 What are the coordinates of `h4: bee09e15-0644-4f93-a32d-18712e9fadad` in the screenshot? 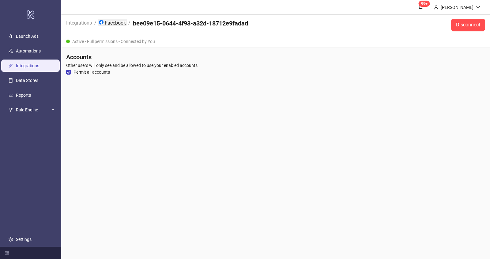 It's located at (191, 23).